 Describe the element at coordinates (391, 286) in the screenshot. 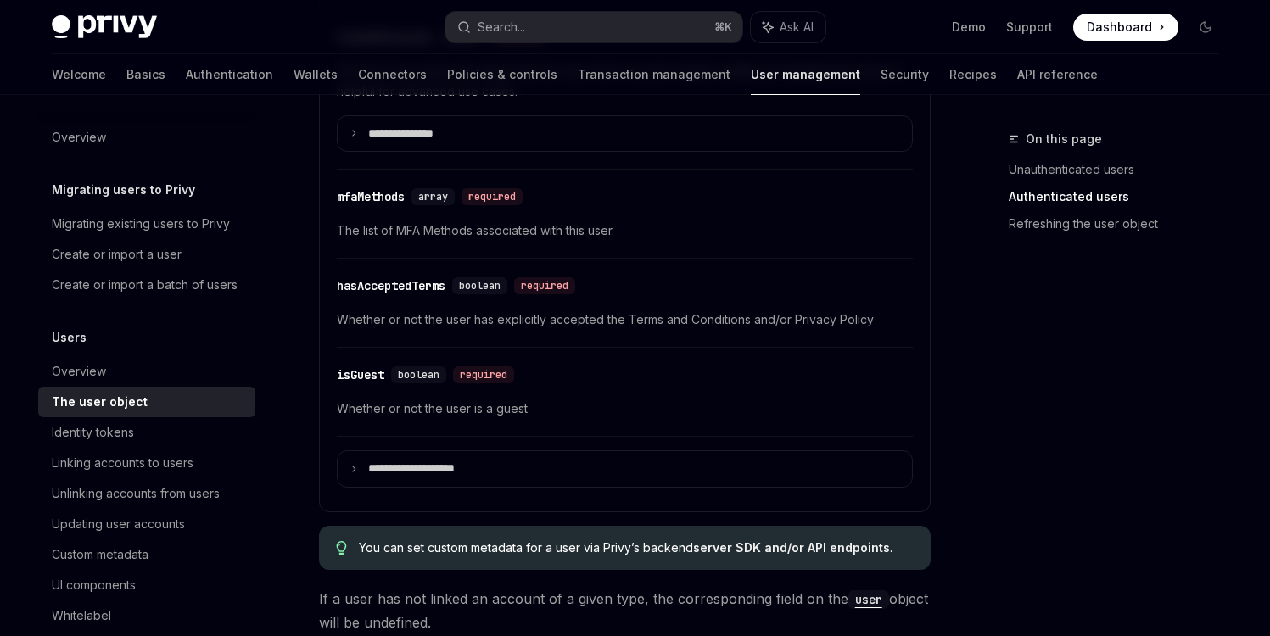

I see `div: hasAcceptedTerms` at that location.